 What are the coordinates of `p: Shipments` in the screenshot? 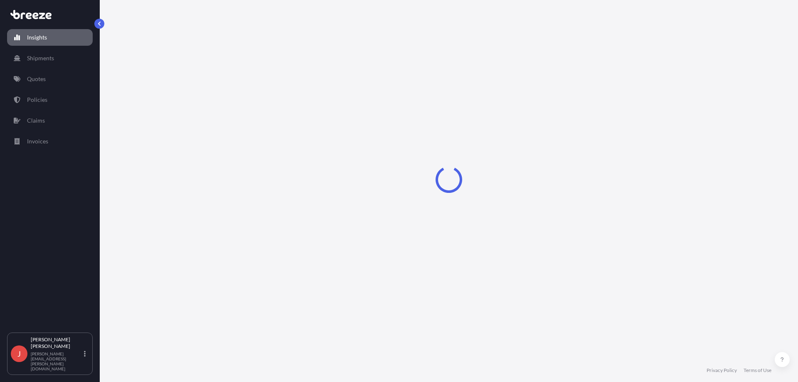 It's located at (40, 58).